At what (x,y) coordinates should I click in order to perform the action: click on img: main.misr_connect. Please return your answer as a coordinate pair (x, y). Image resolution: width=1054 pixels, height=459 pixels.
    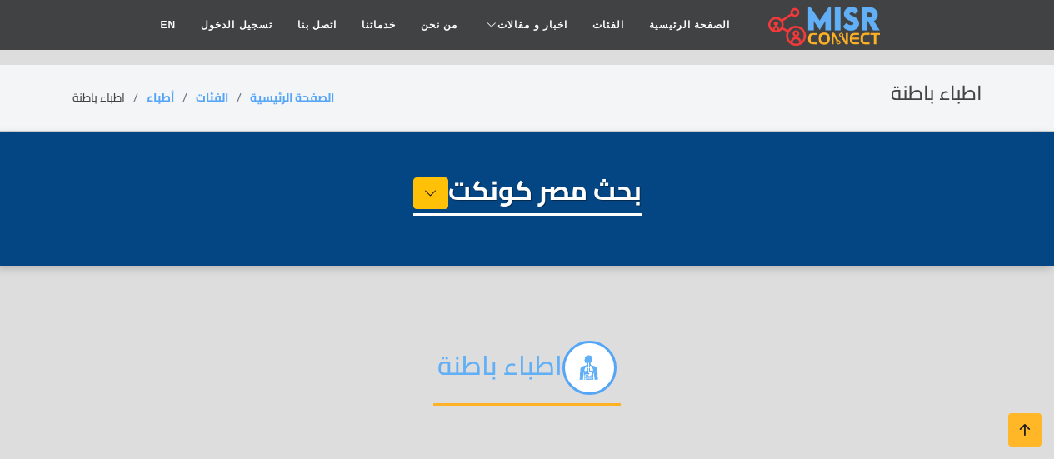
    Looking at the image, I should click on (824, 25).